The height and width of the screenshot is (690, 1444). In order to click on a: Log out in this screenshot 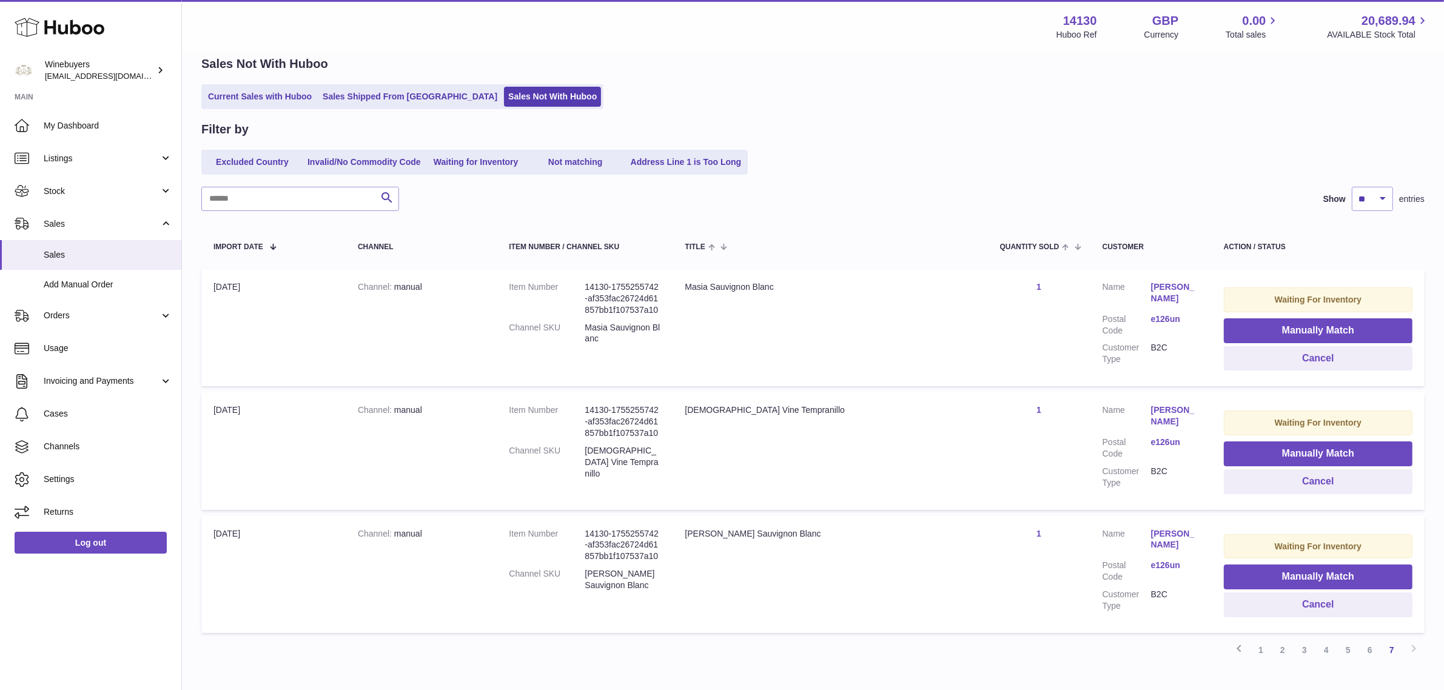, I will do `click(90, 543)`.